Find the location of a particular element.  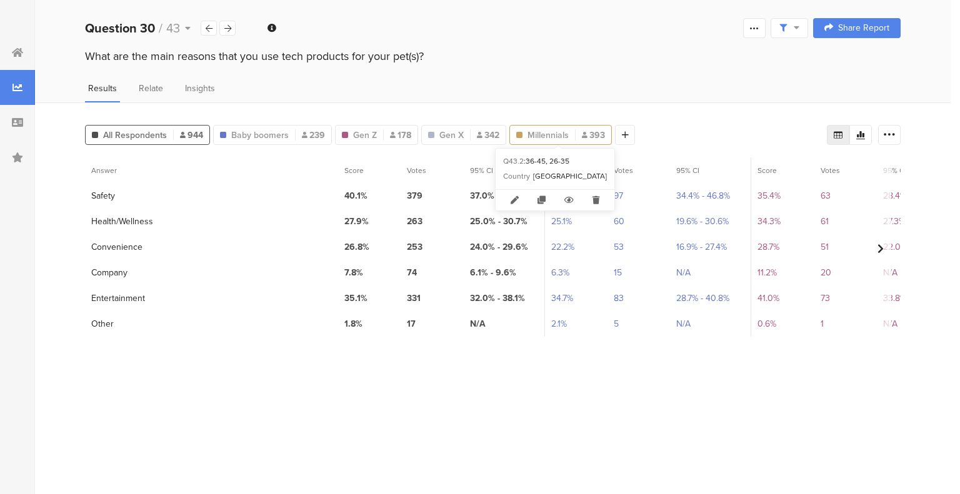

span: Relate is located at coordinates (151, 88).